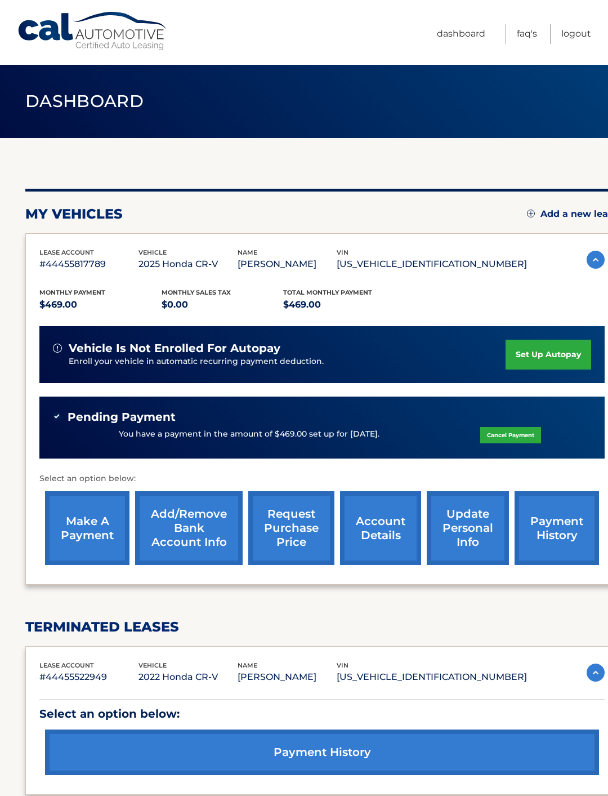 The height and width of the screenshot is (796, 608). I want to click on a: Cancel Payment, so click(511, 435).